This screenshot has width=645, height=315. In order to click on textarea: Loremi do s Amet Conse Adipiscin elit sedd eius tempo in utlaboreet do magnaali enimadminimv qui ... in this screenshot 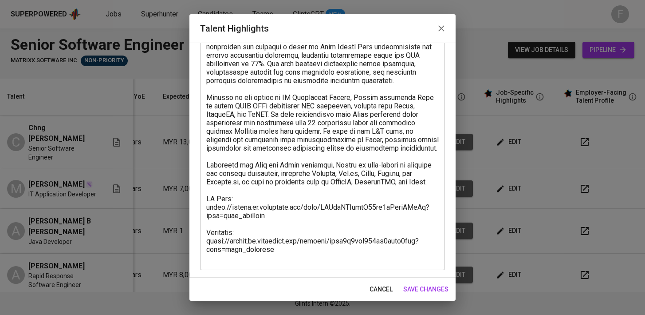, I will do `click(323, 139)`.